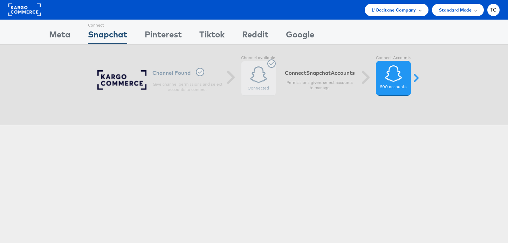 The height and width of the screenshot is (243, 508). What do you see at coordinates (318, 73) in the screenshot?
I see `span: snapchat` at bounding box center [318, 73].